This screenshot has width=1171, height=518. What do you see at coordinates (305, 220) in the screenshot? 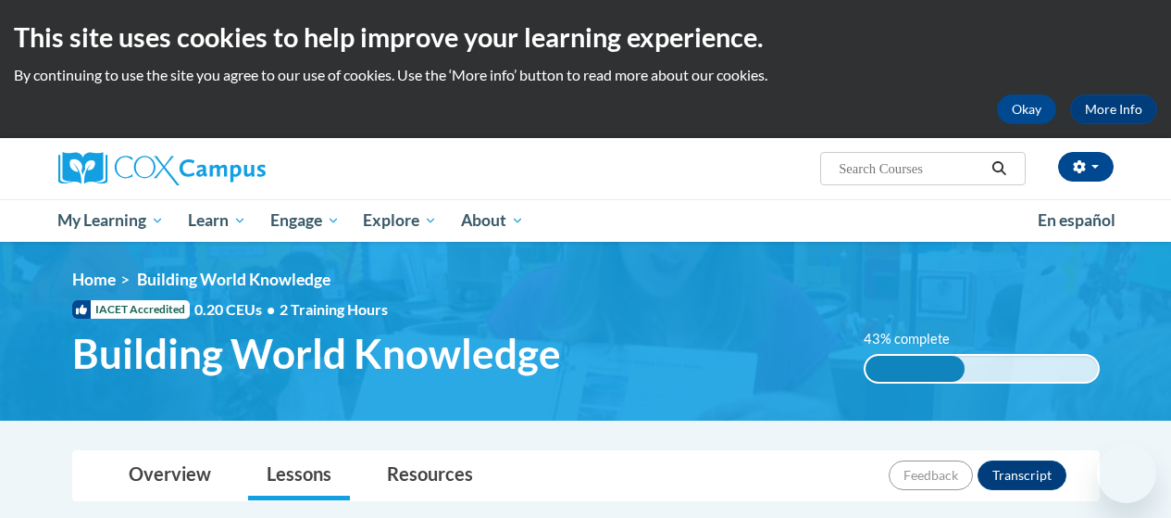
I see `span: Engage` at bounding box center [305, 220].